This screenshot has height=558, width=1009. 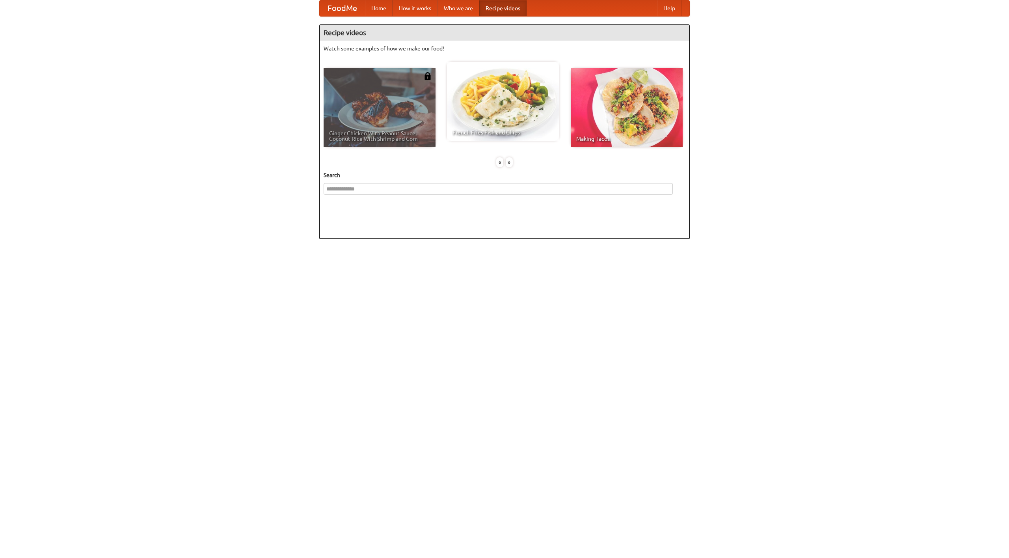 I want to click on a: How it works, so click(x=415, y=8).